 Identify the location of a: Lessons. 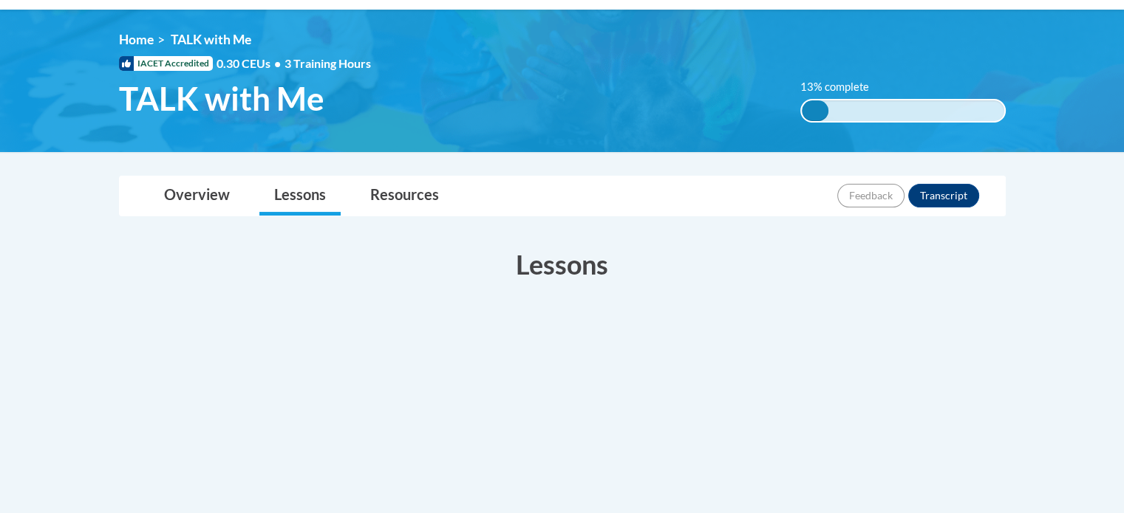
(300, 196).